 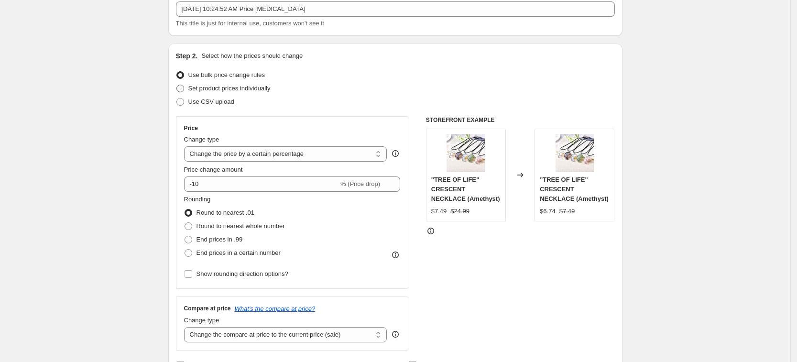 I want to click on div: $6.74, so click(x=547, y=211).